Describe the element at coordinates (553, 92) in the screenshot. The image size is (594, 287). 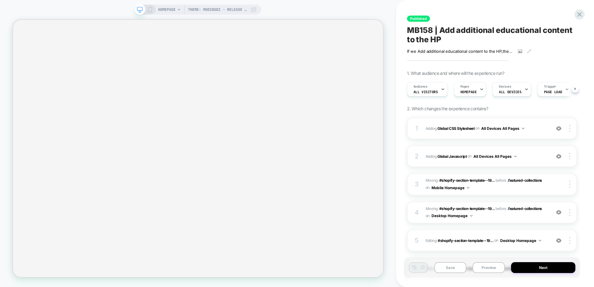
I see `span: Page Load` at that location.